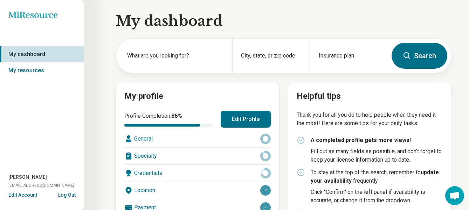  What do you see at coordinates (375, 176) in the screenshot?
I see `strong: update your availability` at bounding box center [375, 176].